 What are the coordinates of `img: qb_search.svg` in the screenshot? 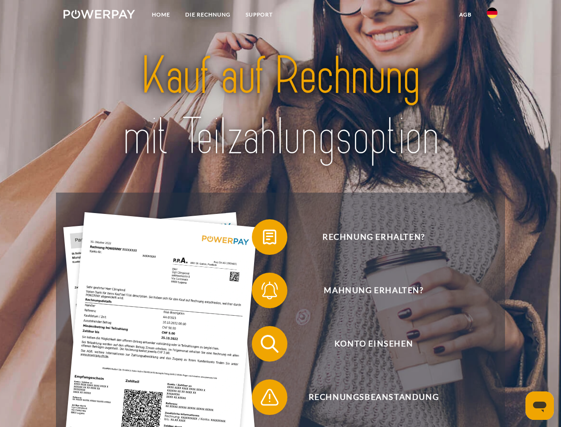 It's located at (270, 344).